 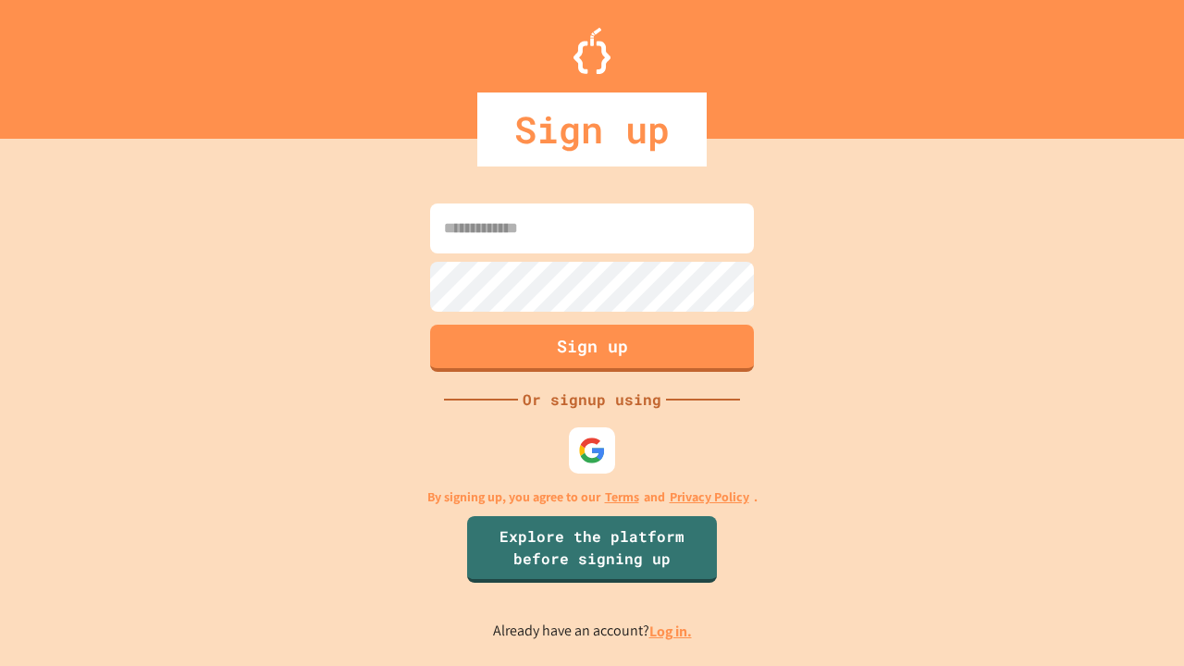 What do you see at coordinates (709, 497) in the screenshot?
I see `a: Privacy Policy` at bounding box center [709, 497].